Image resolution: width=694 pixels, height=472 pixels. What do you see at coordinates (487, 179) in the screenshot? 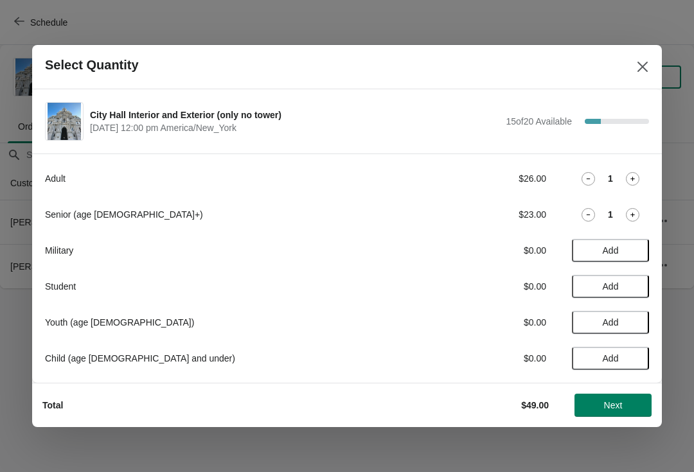
I see `div: $26.00` at bounding box center [487, 179].